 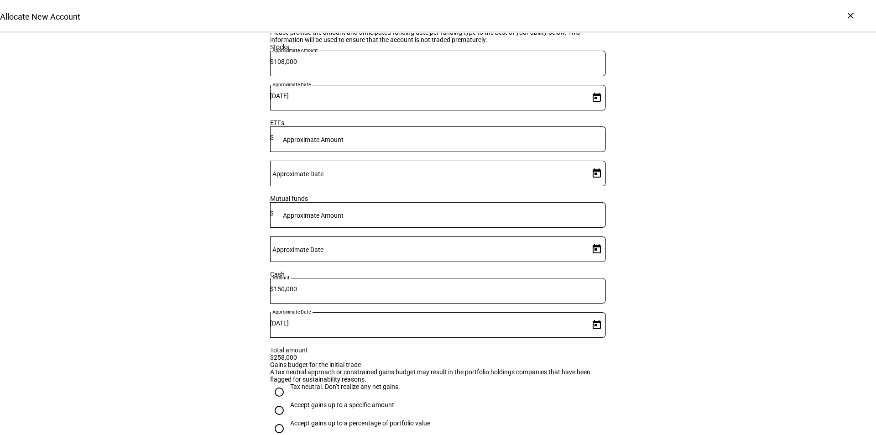 What do you see at coordinates (360, 423) in the screenshot?
I see `div: Accept gains up to a percentage of portfolio value` at bounding box center [360, 423].